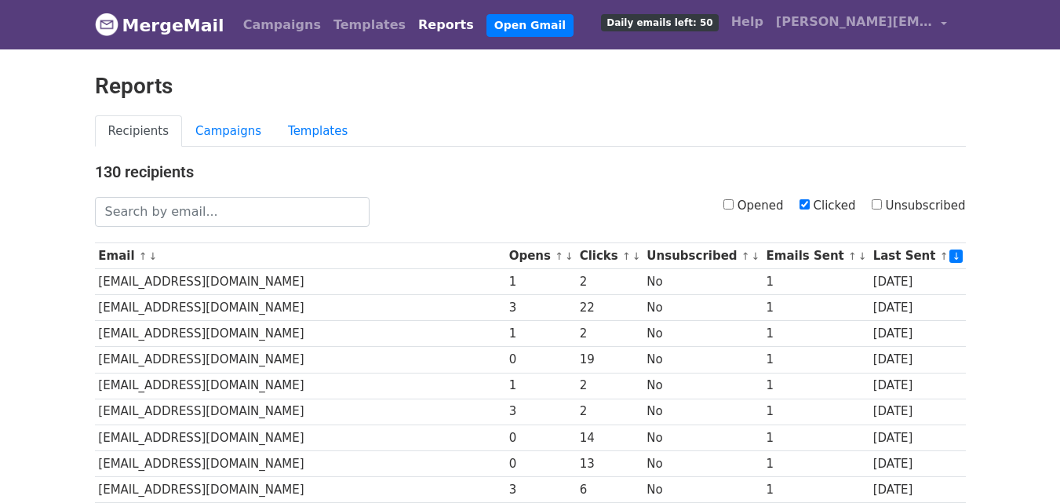 Image resolution: width=1060 pixels, height=503 pixels. I want to click on input: Opened, so click(728, 204).